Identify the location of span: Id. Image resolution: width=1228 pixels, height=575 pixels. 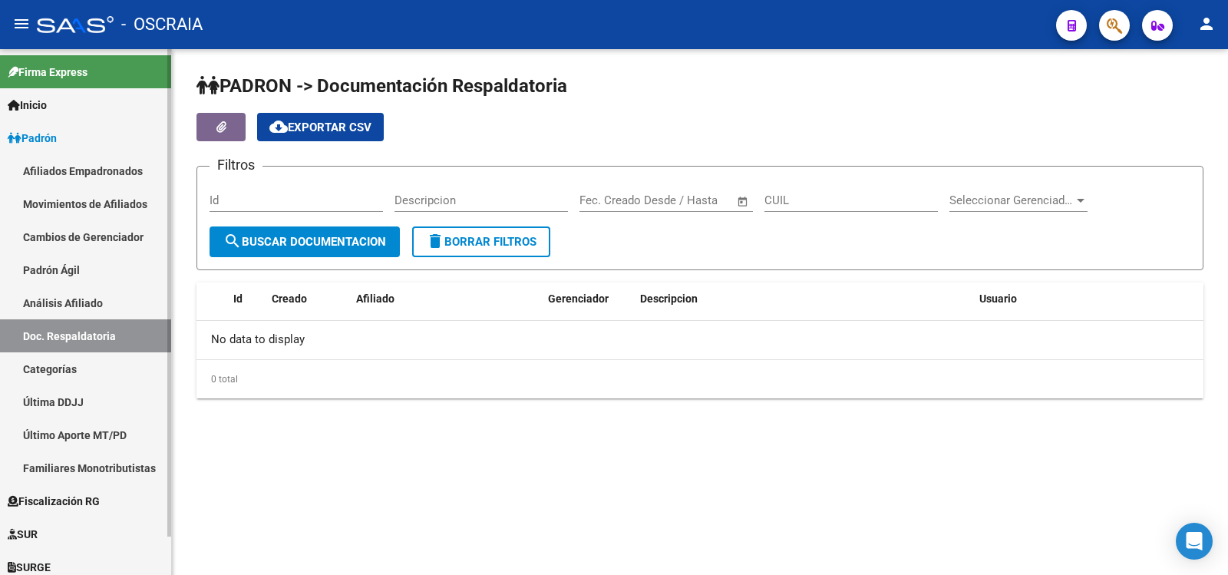
(238, 298).